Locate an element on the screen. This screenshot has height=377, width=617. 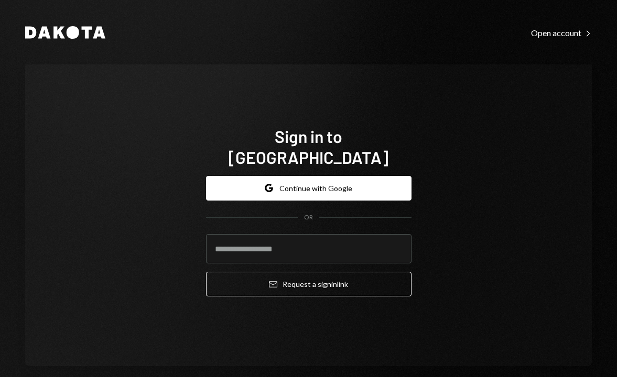
div: OR is located at coordinates (308, 217).